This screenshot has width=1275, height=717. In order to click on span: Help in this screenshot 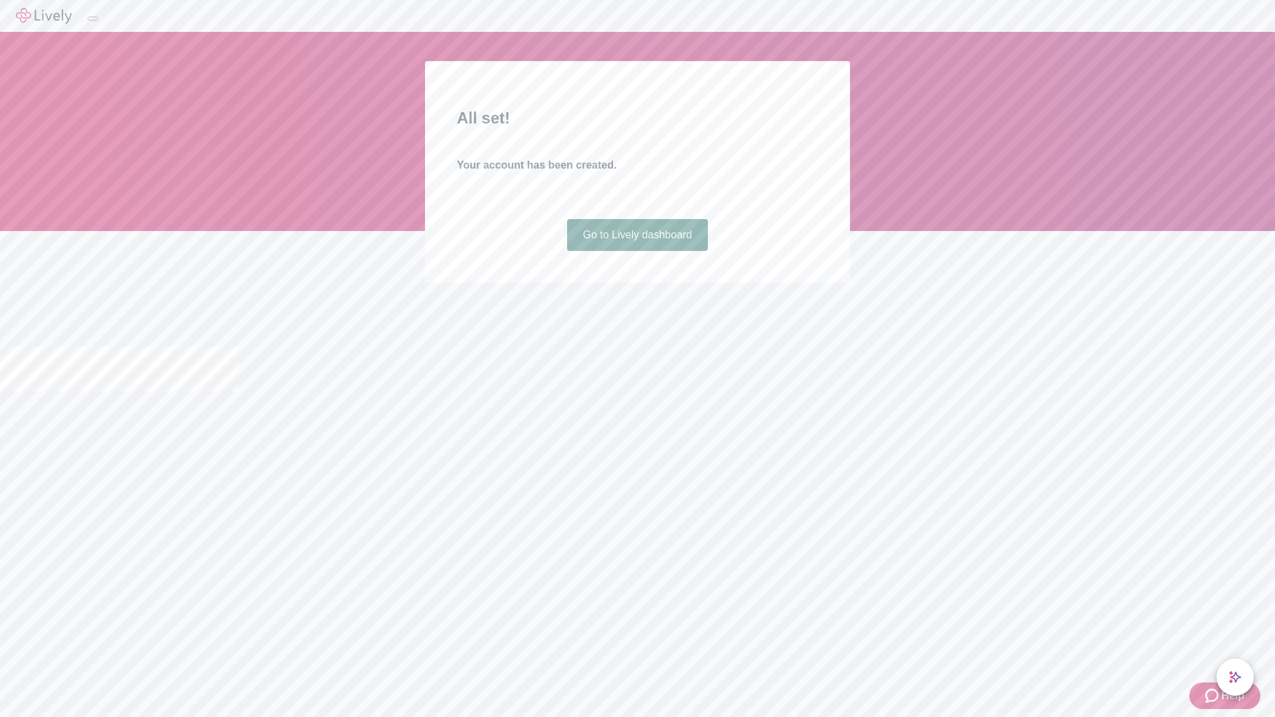, I will do `click(1233, 696)`.